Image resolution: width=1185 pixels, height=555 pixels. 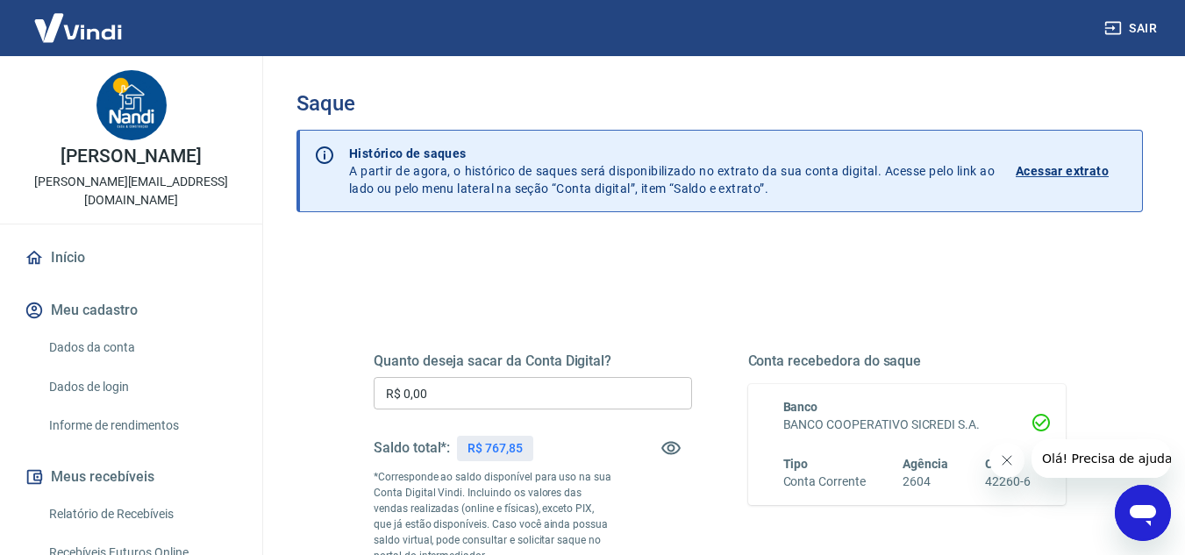 I want to click on h6: BANCO COOPERATIVO SICREDI S.A., so click(x=907, y=425).